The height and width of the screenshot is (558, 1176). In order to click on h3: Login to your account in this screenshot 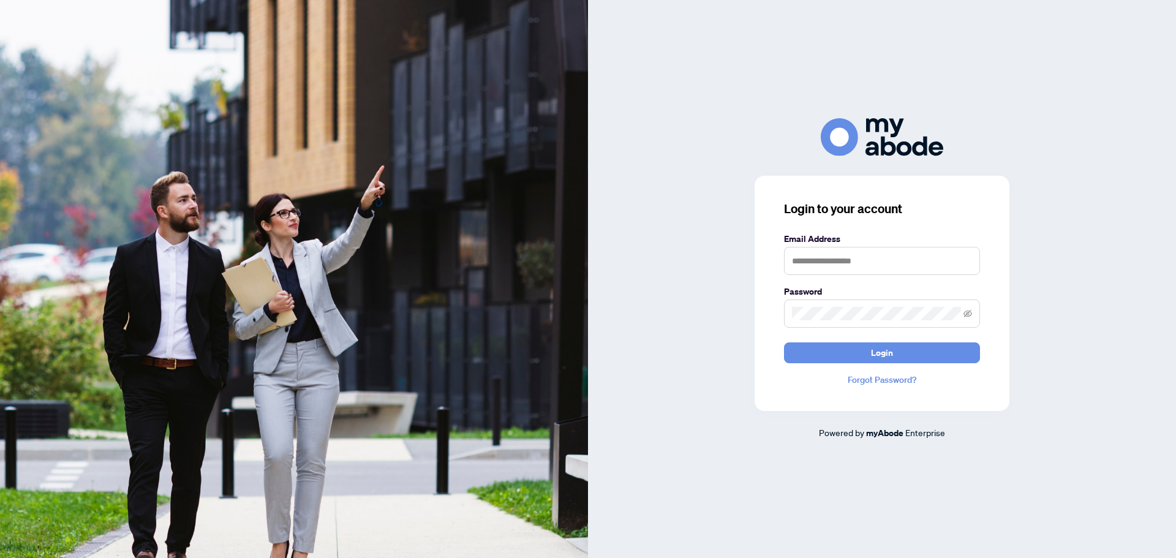, I will do `click(882, 209)`.